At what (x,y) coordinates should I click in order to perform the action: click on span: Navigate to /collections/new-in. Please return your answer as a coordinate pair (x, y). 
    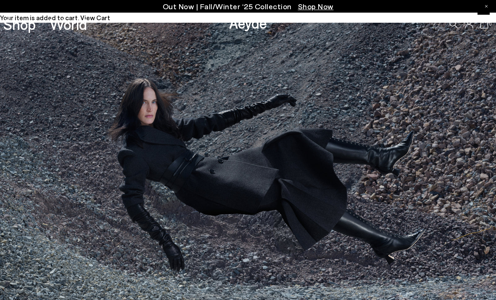
    Looking at the image, I should click on (316, 6).